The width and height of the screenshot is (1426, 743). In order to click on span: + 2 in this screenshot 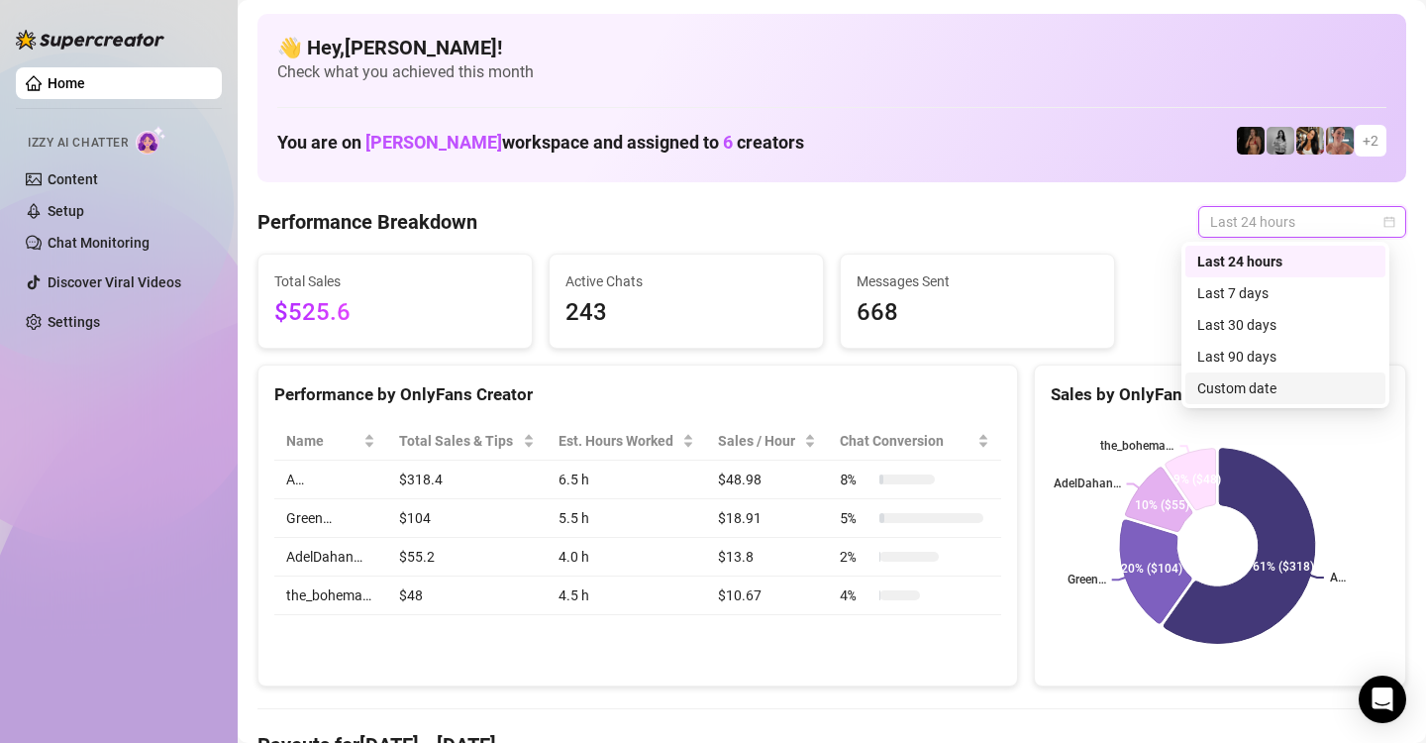, I will do `click(1370, 141)`.